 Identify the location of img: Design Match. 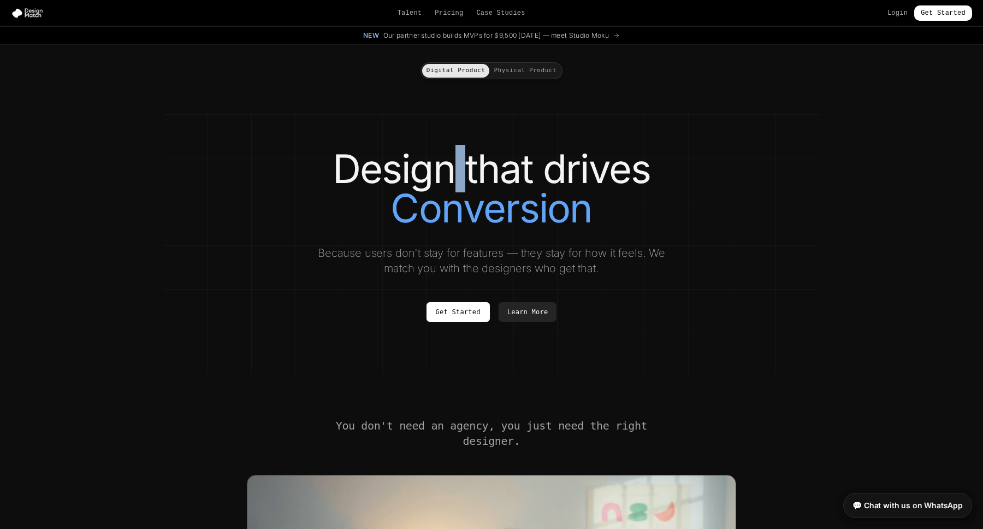
(29, 13).